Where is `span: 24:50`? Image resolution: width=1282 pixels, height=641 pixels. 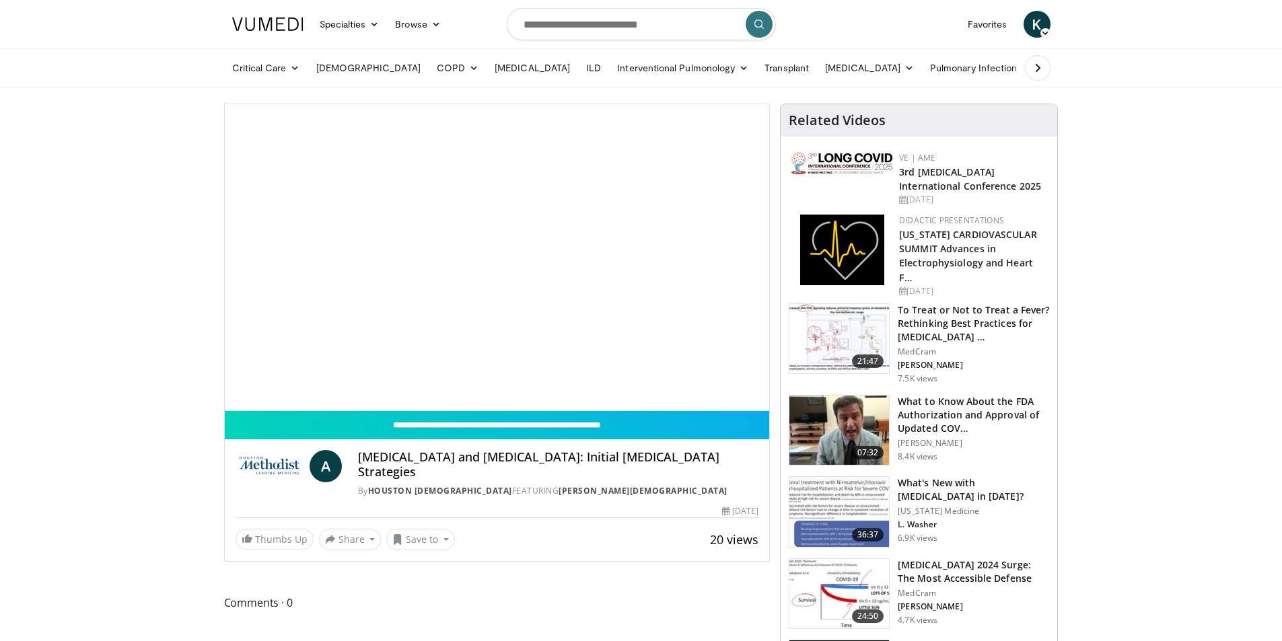
span: 24:50 is located at coordinates (868, 616).